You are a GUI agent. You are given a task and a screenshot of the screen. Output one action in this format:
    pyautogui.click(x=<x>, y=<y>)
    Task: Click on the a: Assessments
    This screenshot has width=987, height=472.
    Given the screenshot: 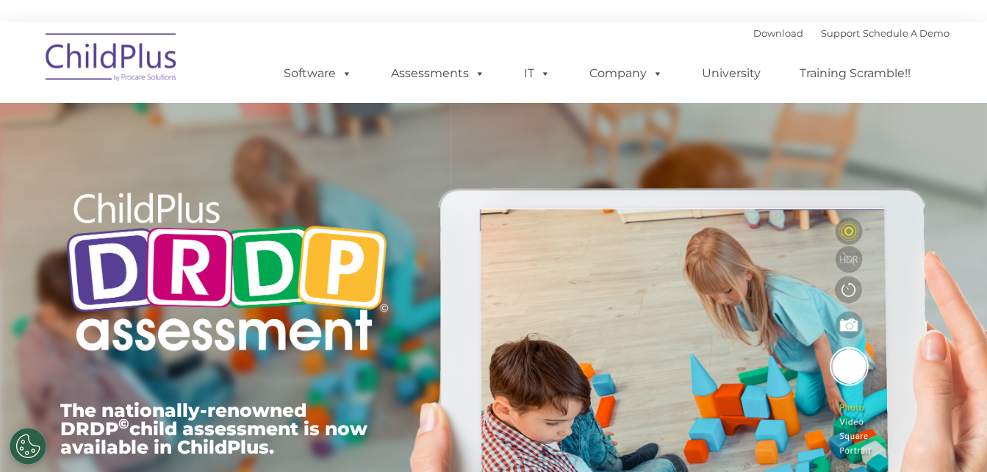 What is the action you would take?
    pyautogui.click(x=438, y=73)
    